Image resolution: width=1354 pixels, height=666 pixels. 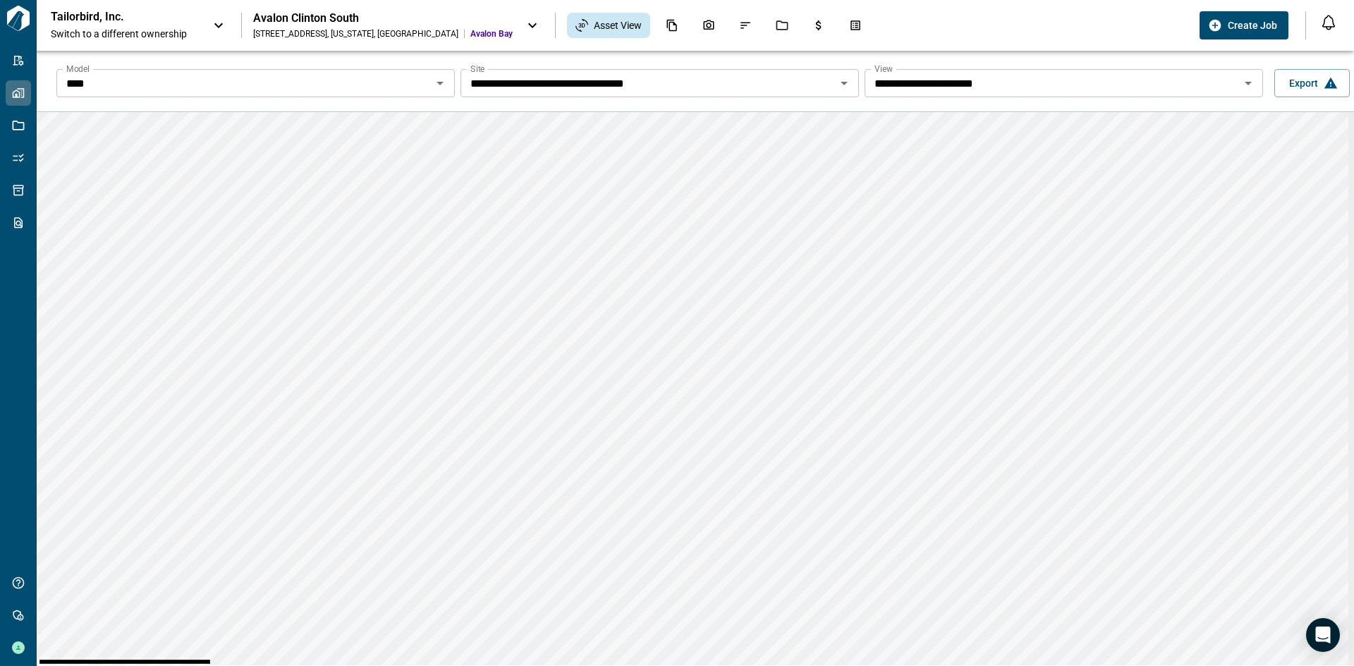 What do you see at coordinates (1312, 83) in the screenshot?
I see `button: Export` at bounding box center [1312, 83].